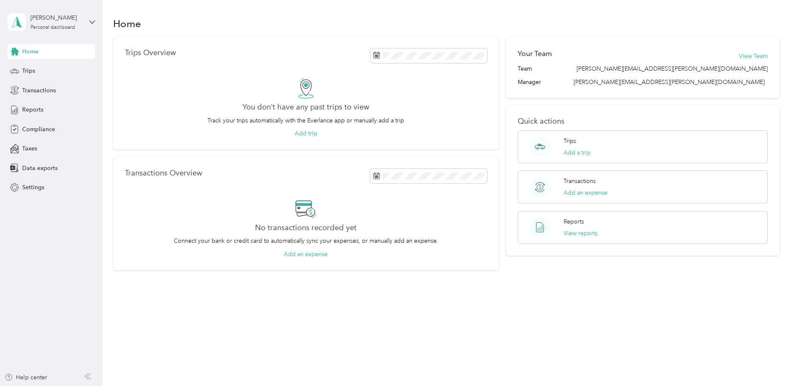  Describe the element at coordinates (306, 241) in the screenshot. I see `p: Connect your bank or credit card to automatically sync your expenses, or manually add an expense.` at that location.